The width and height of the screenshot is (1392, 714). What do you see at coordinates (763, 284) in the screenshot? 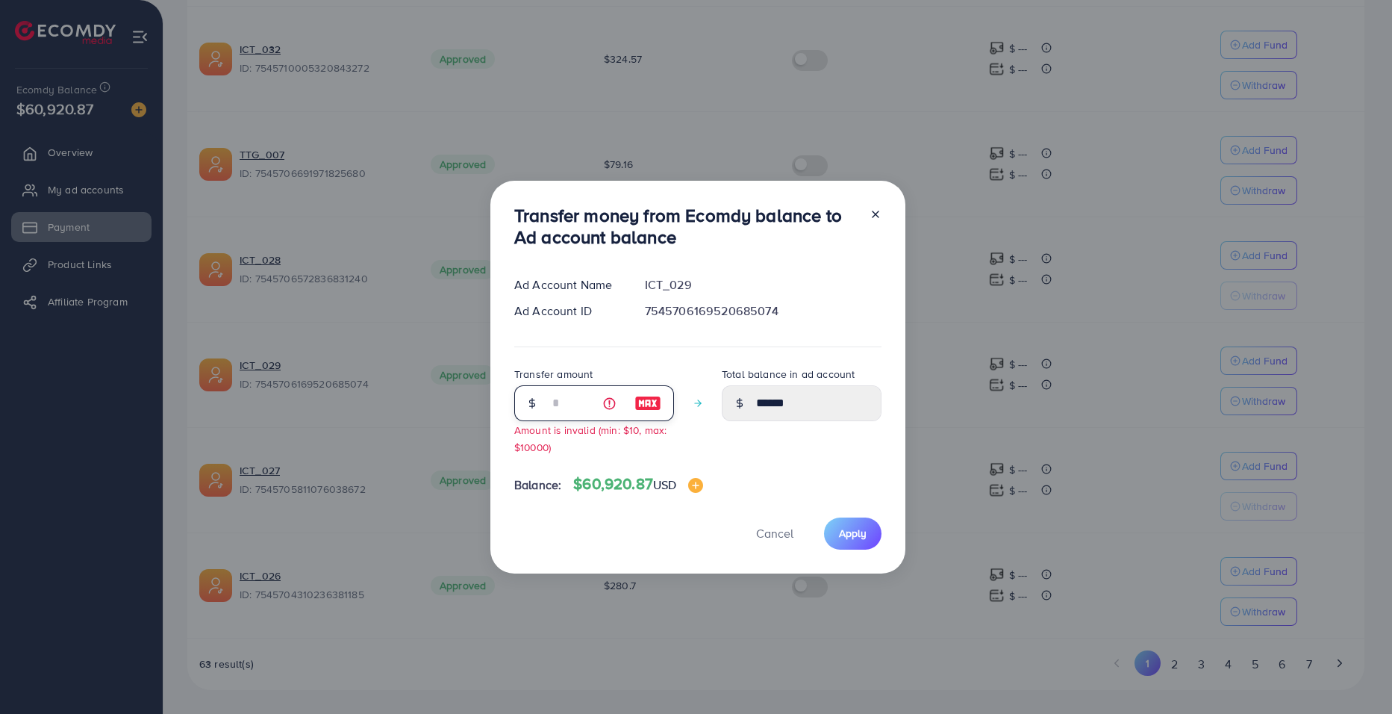
I see `div: ICT_029` at bounding box center [763, 284].